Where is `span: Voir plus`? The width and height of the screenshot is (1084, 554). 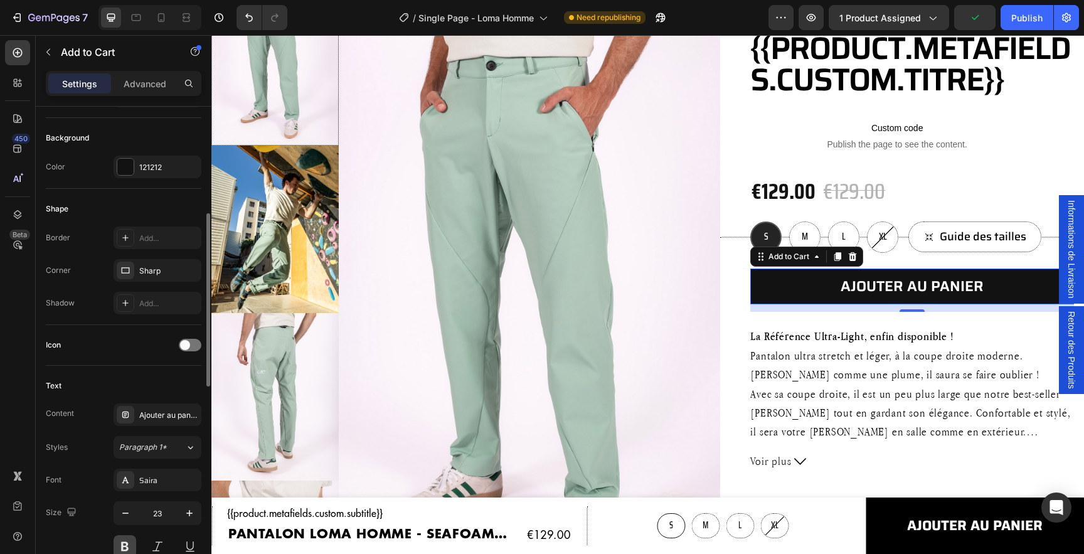
span: Voir plus is located at coordinates (559, 426).